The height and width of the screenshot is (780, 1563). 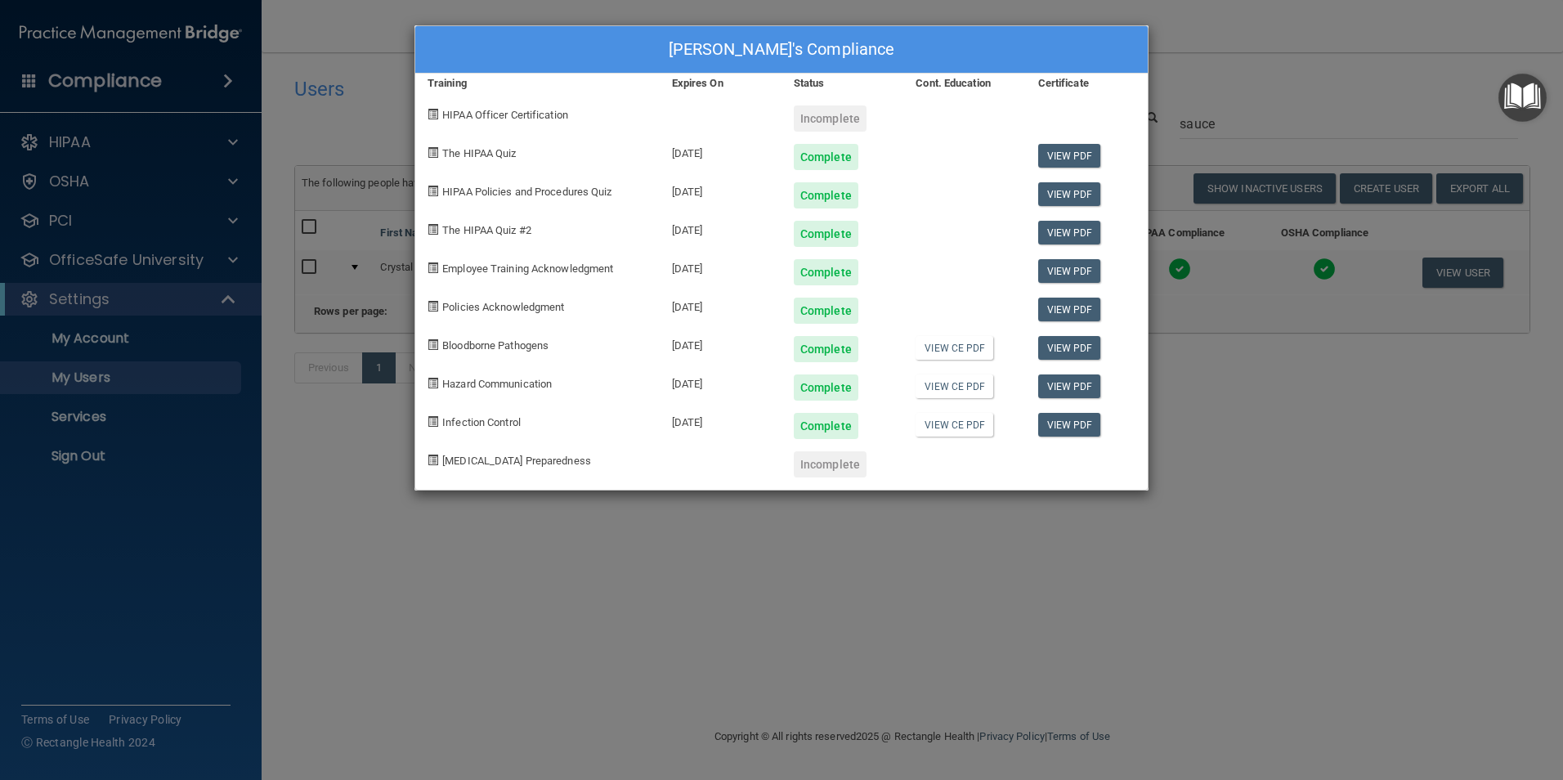 I want to click on div: Expires On, so click(x=720, y=83).